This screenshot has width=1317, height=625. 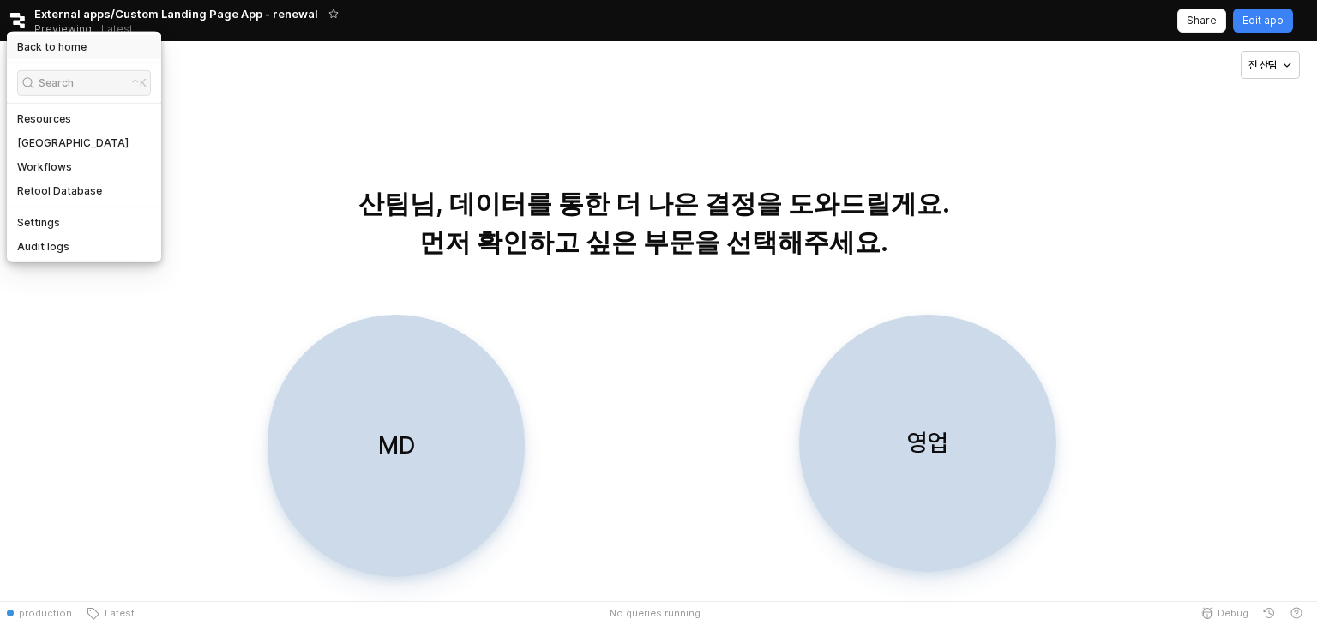 What do you see at coordinates (117, 29) in the screenshot?
I see `p: Latest` at bounding box center [117, 29].